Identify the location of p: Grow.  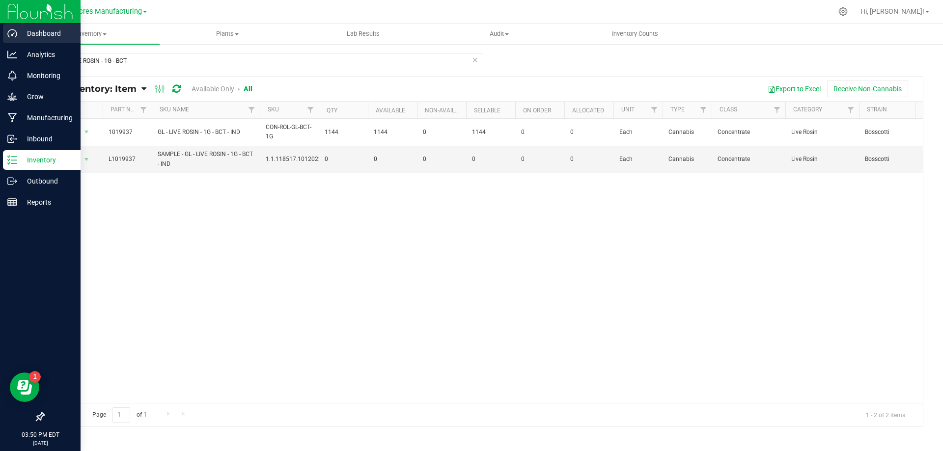
(47, 97).